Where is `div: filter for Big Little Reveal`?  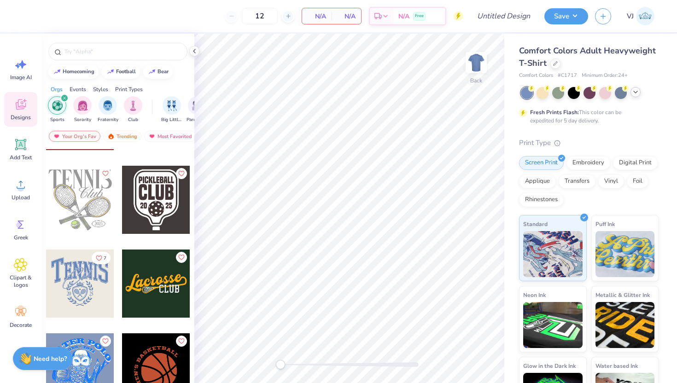 div: filter for Big Little Reveal is located at coordinates (172, 110).